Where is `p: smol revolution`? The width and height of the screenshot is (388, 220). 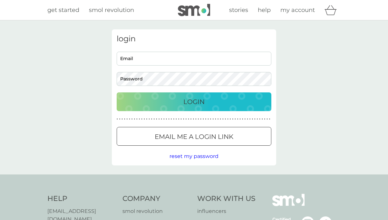
p: smol revolution is located at coordinates (157, 211).